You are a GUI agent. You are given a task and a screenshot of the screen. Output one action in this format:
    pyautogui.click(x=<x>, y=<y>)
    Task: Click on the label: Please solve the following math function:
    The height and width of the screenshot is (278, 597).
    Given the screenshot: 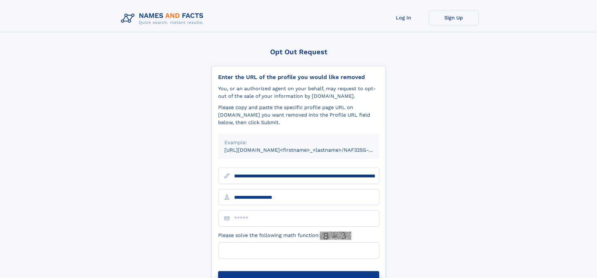 What is the action you would take?
    pyautogui.click(x=285, y=236)
    